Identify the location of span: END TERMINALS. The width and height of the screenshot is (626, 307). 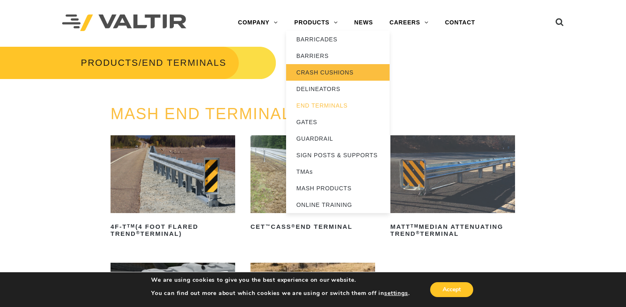
(184, 62).